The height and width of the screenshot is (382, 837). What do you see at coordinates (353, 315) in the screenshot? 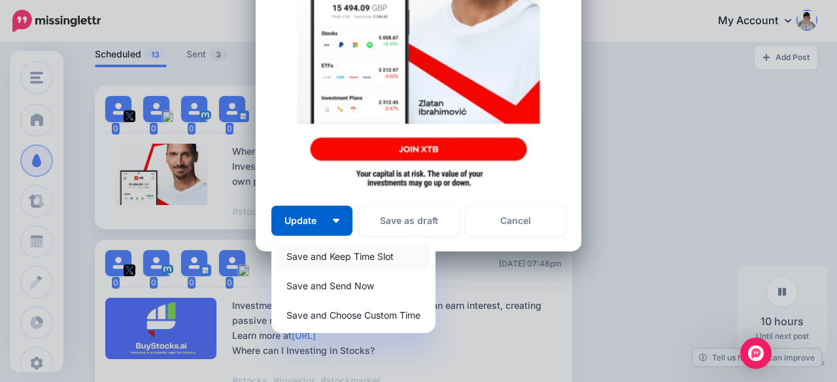
I see `a: Save and Choose Custom Time` at bounding box center [353, 315].